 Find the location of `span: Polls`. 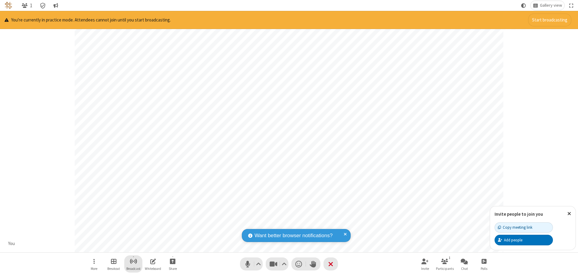

span: Polls is located at coordinates (484, 268).